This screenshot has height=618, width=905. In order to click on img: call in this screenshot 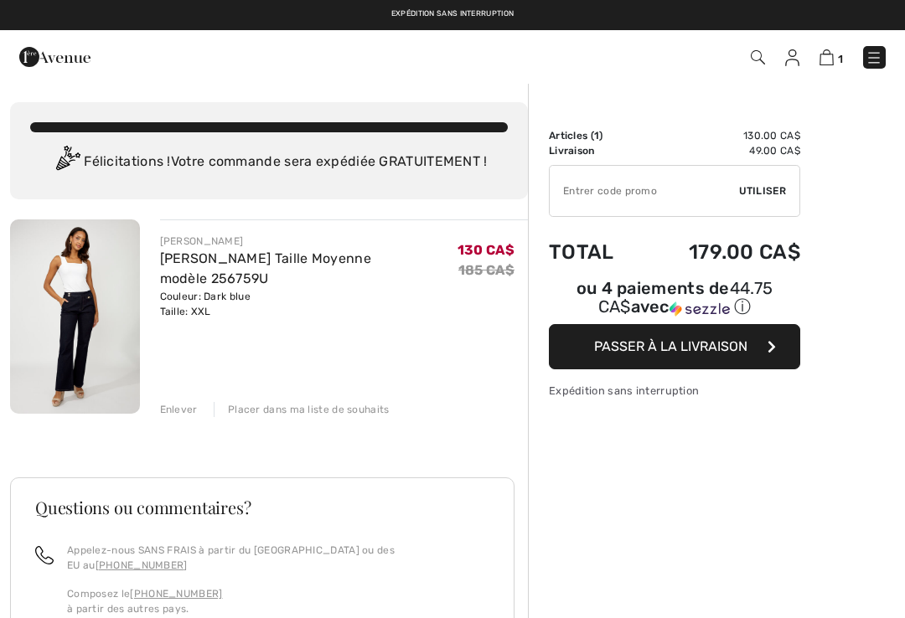, I will do `click(44, 555)`.